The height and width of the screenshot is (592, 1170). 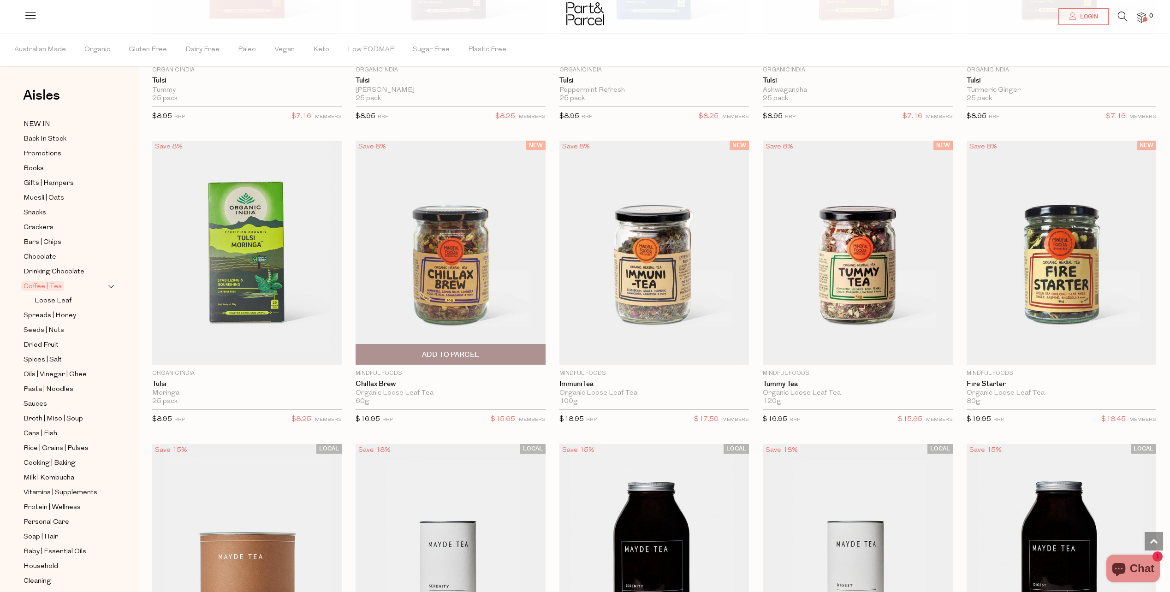 What do you see at coordinates (41, 95) in the screenshot?
I see `span: Aisles` at bounding box center [41, 95].